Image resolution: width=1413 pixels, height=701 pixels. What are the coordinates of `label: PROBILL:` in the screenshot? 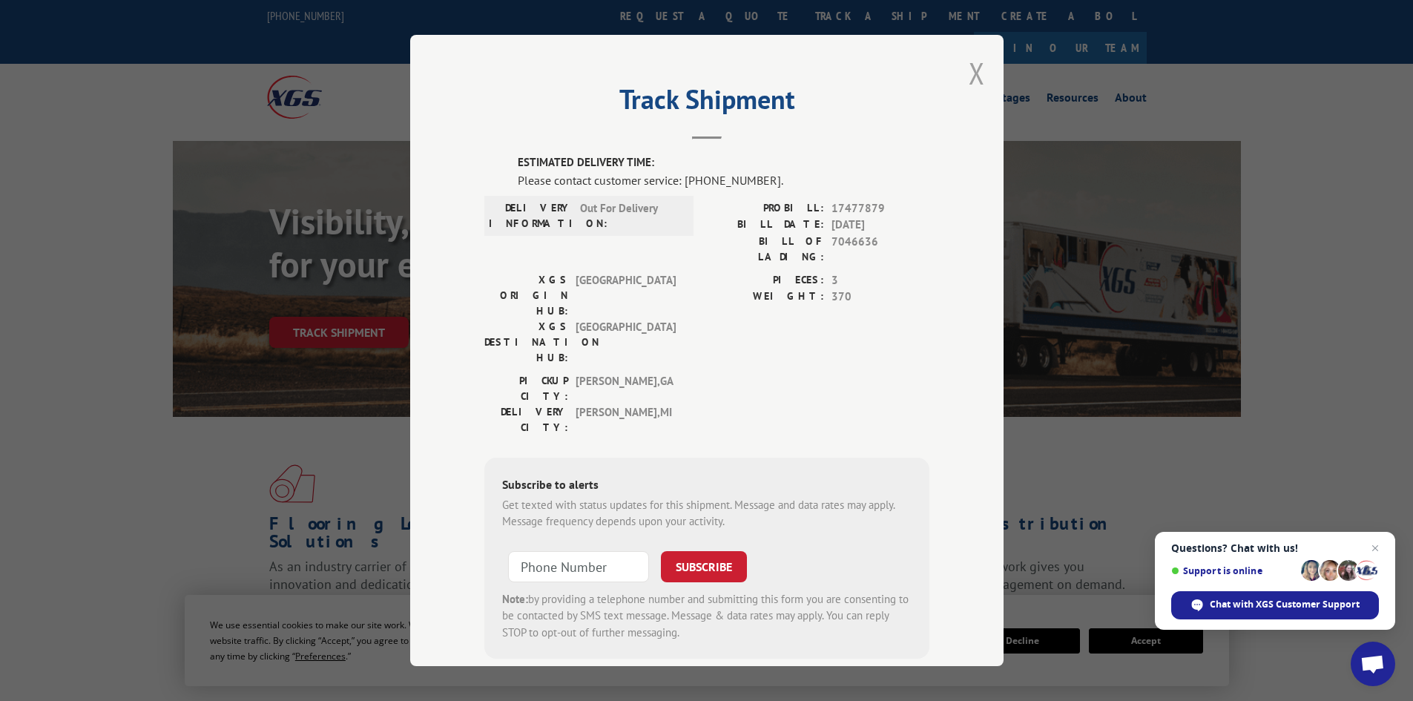 It's located at (765, 208).